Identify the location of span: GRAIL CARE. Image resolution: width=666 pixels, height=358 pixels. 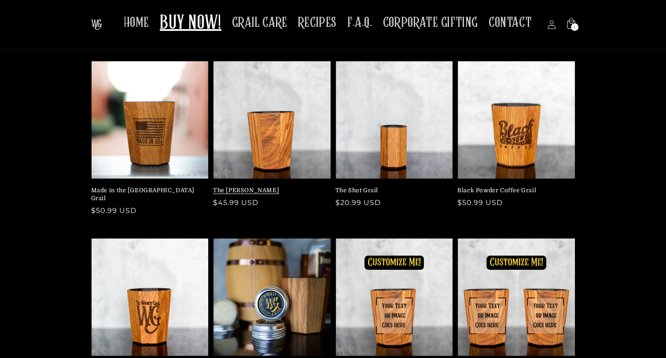
(260, 22).